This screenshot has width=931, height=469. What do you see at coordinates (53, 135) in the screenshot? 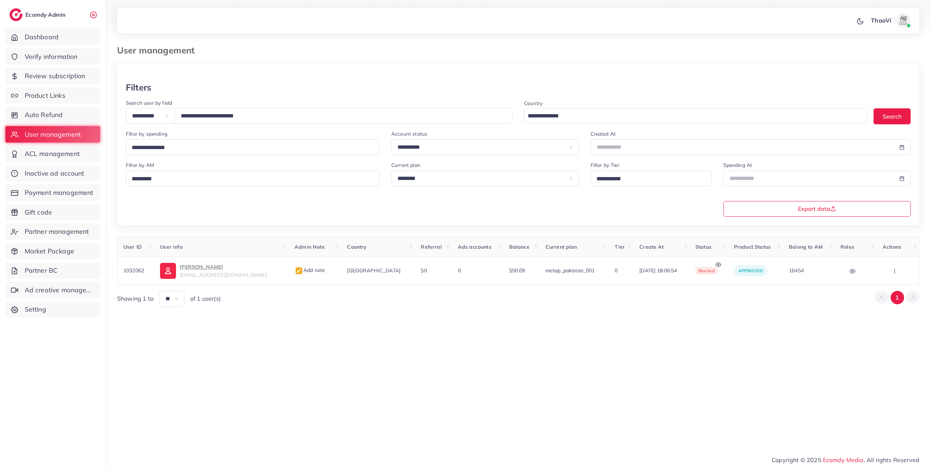
I see `span: User management` at bounding box center [53, 135].